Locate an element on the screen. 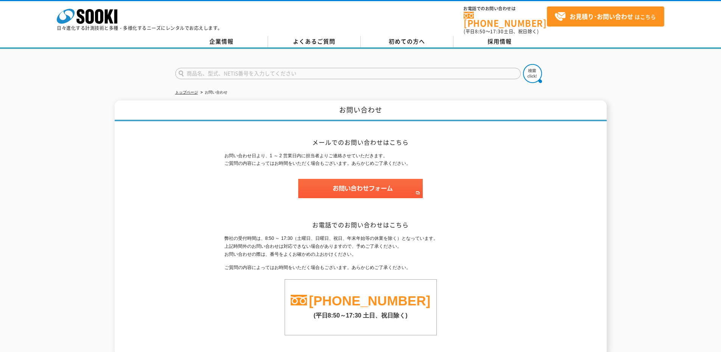 The height and width of the screenshot is (352, 721). a: トップページ is located at coordinates (187, 92).